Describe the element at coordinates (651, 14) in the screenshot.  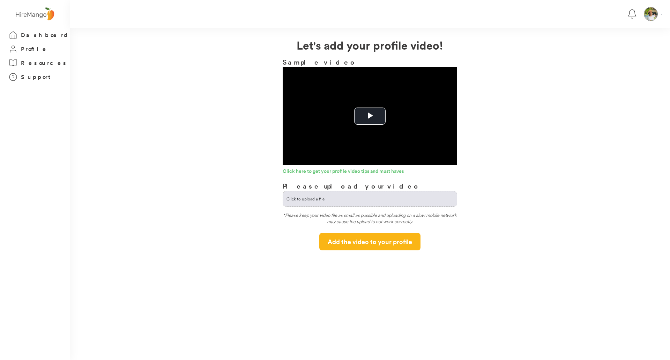
I see `img: Aldrin.jpg.png` at that location.